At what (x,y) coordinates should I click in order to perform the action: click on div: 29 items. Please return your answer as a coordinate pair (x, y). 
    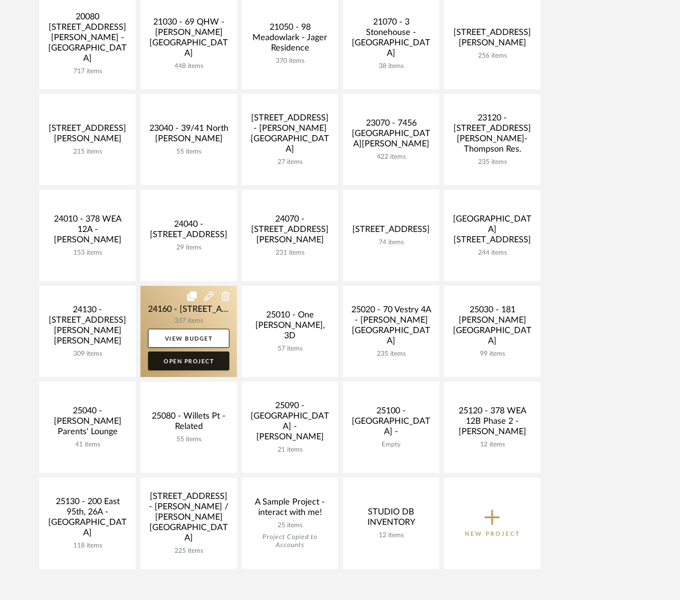
    Looking at the image, I should click on (189, 248).